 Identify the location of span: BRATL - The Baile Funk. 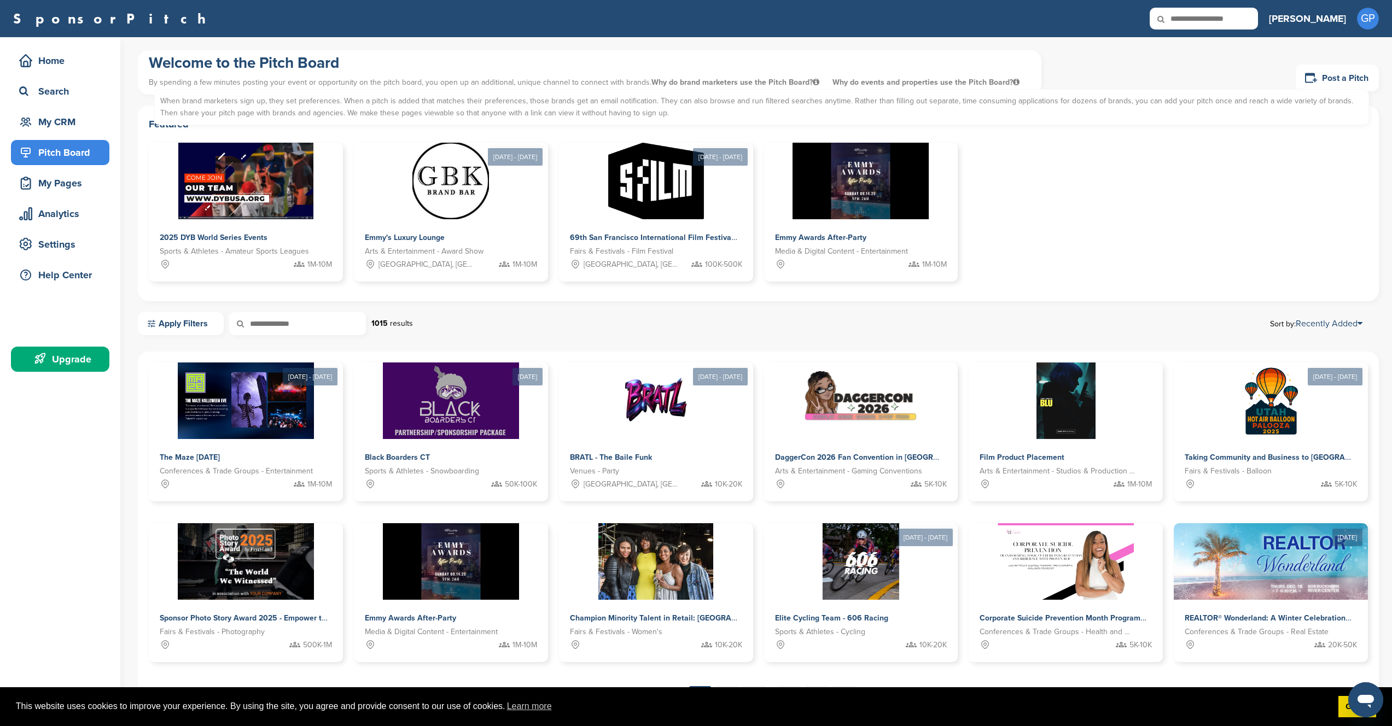
(611, 457).